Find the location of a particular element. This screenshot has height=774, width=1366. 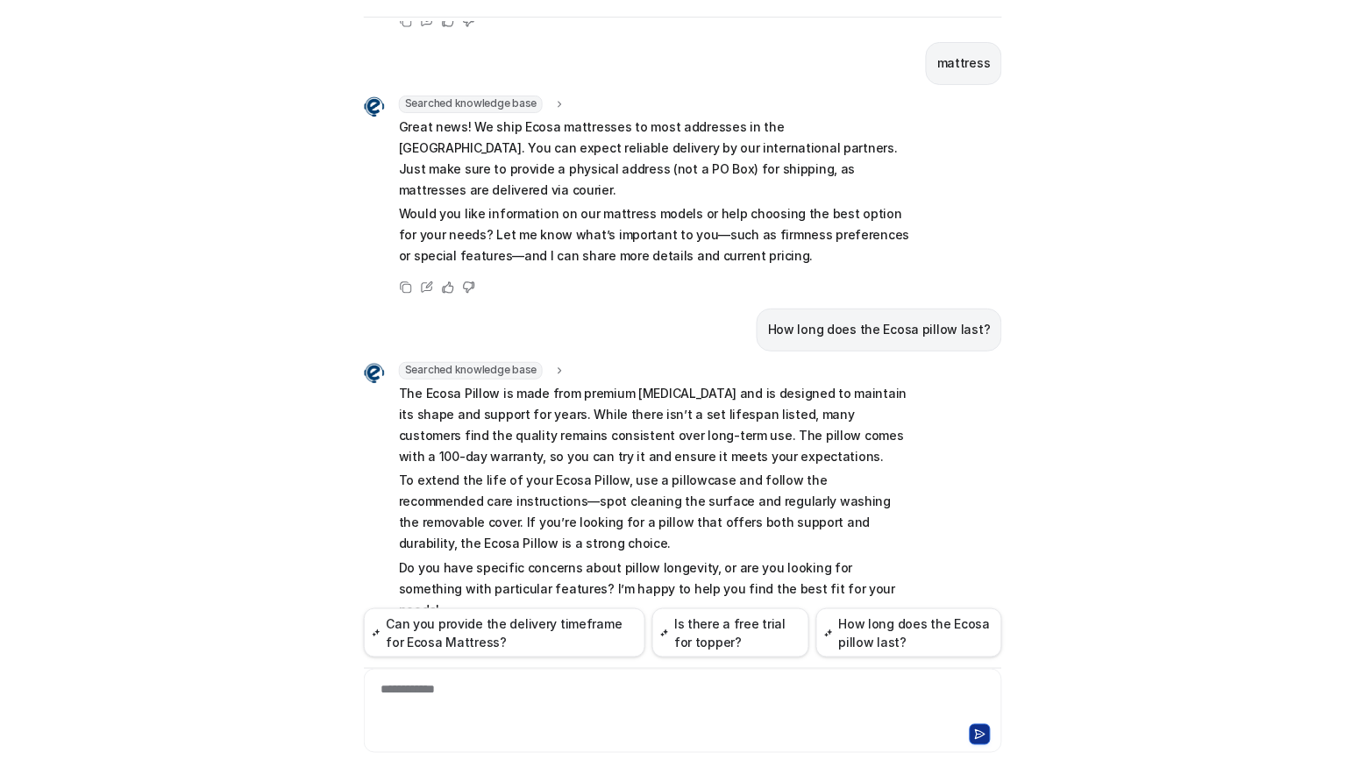

p: mattress is located at coordinates (963, 63).